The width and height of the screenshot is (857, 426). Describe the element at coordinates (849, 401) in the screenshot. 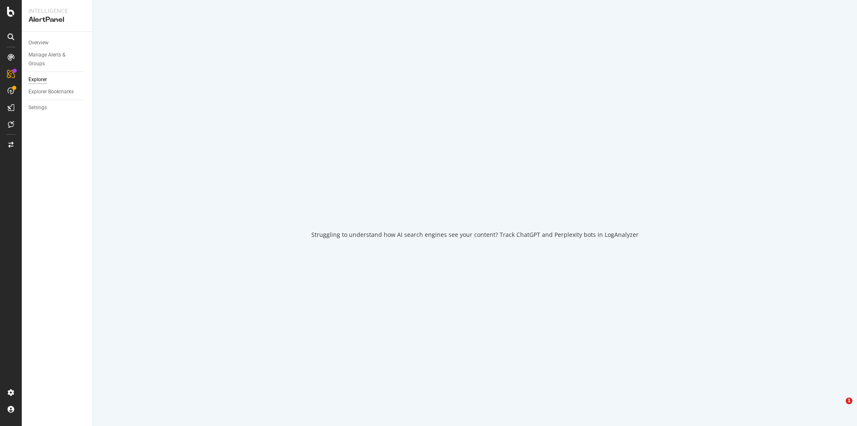

I see `span: 1` at that location.